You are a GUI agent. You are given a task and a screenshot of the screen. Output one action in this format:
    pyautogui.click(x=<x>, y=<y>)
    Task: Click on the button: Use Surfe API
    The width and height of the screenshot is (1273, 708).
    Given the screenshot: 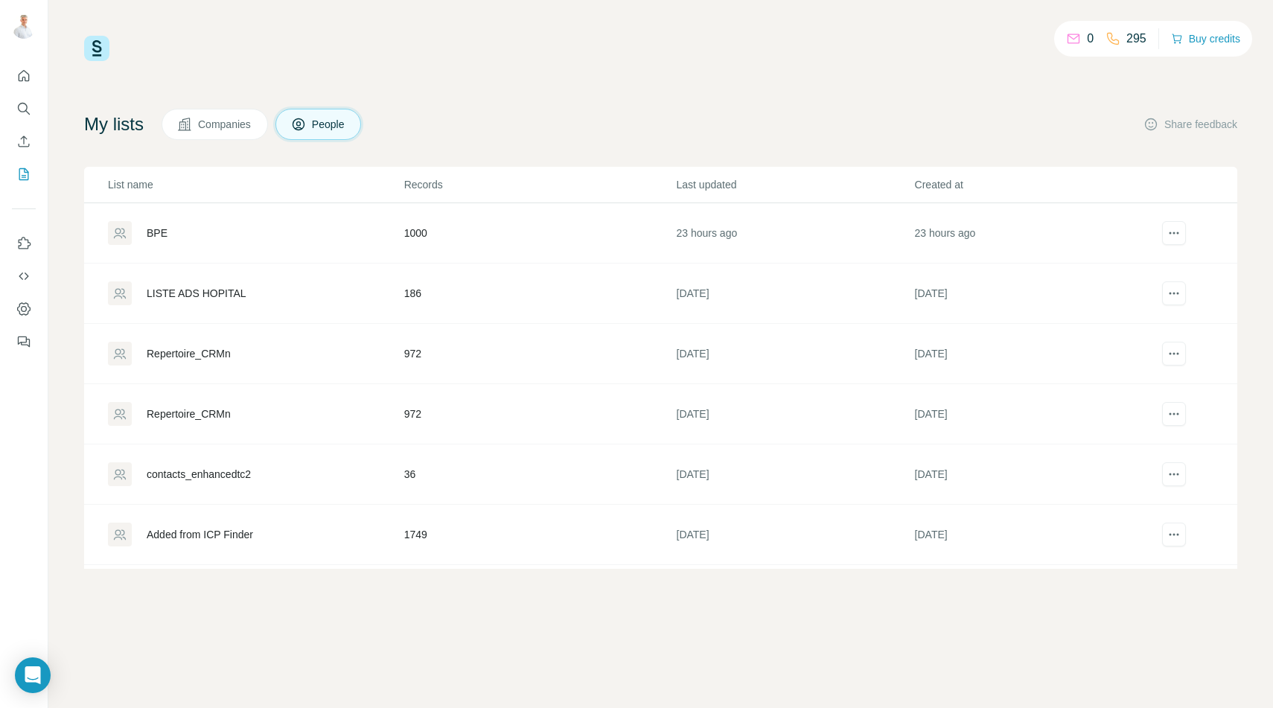 What is the action you would take?
    pyautogui.click(x=24, y=276)
    